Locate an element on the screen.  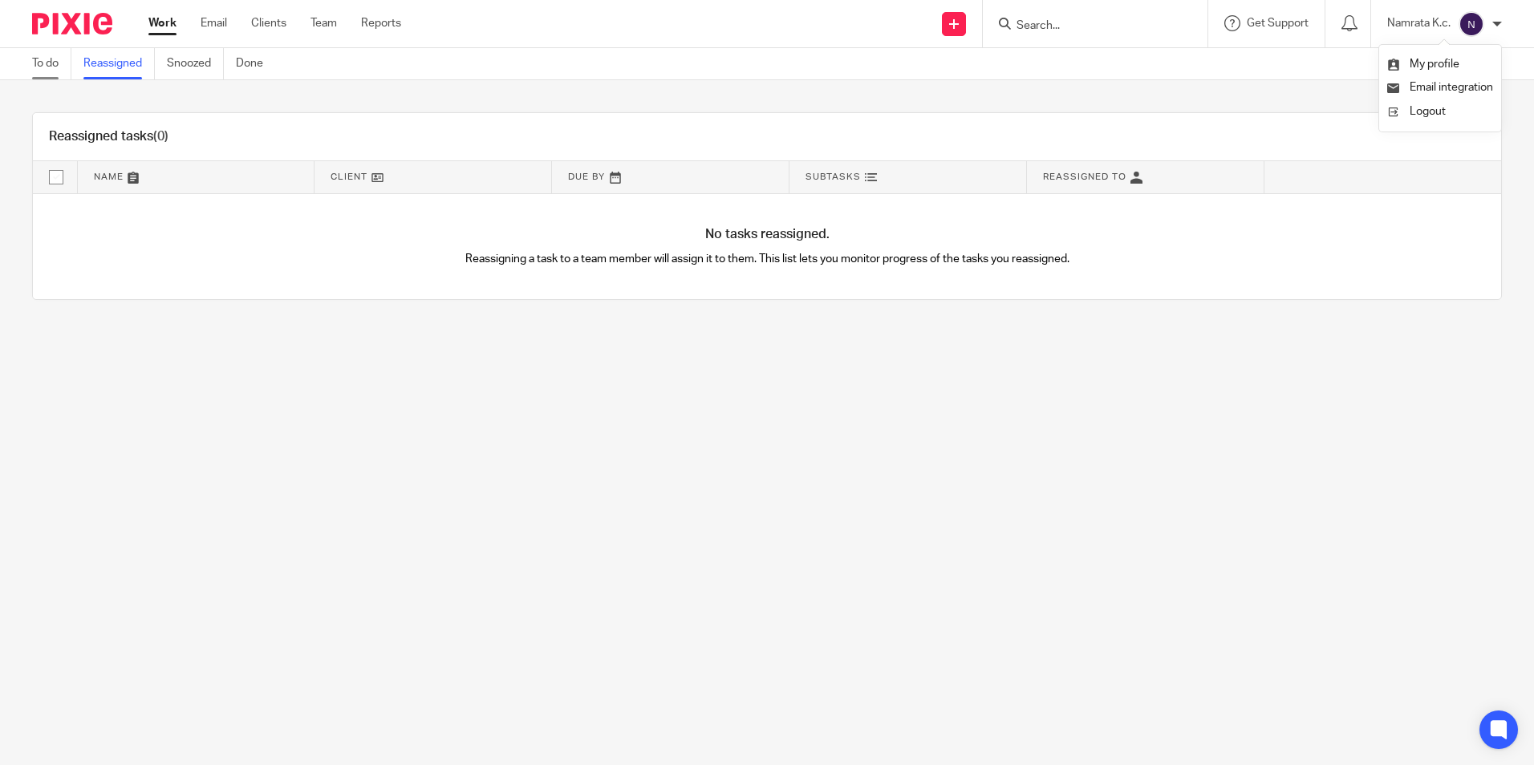
a: Done is located at coordinates (255, 63).